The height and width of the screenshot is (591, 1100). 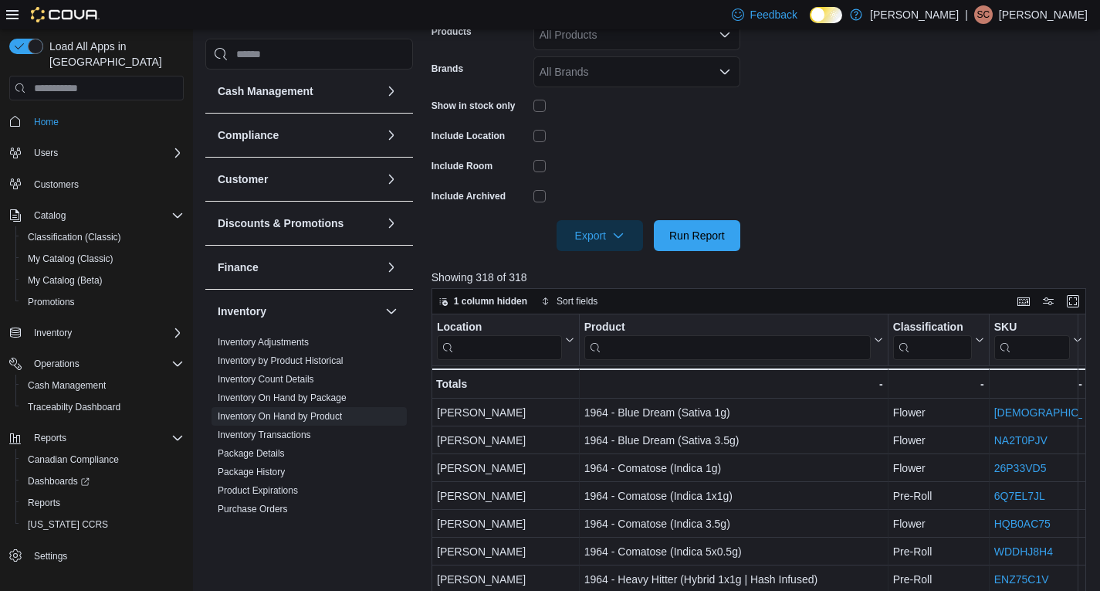 I want to click on span: SC, so click(x=984, y=15).